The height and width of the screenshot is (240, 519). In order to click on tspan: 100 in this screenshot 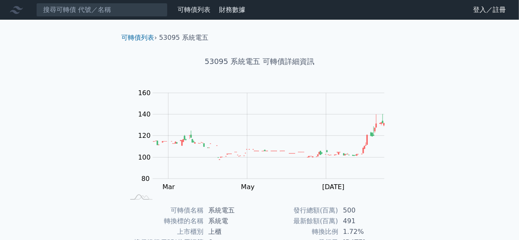, I will do `click(144, 157)`.